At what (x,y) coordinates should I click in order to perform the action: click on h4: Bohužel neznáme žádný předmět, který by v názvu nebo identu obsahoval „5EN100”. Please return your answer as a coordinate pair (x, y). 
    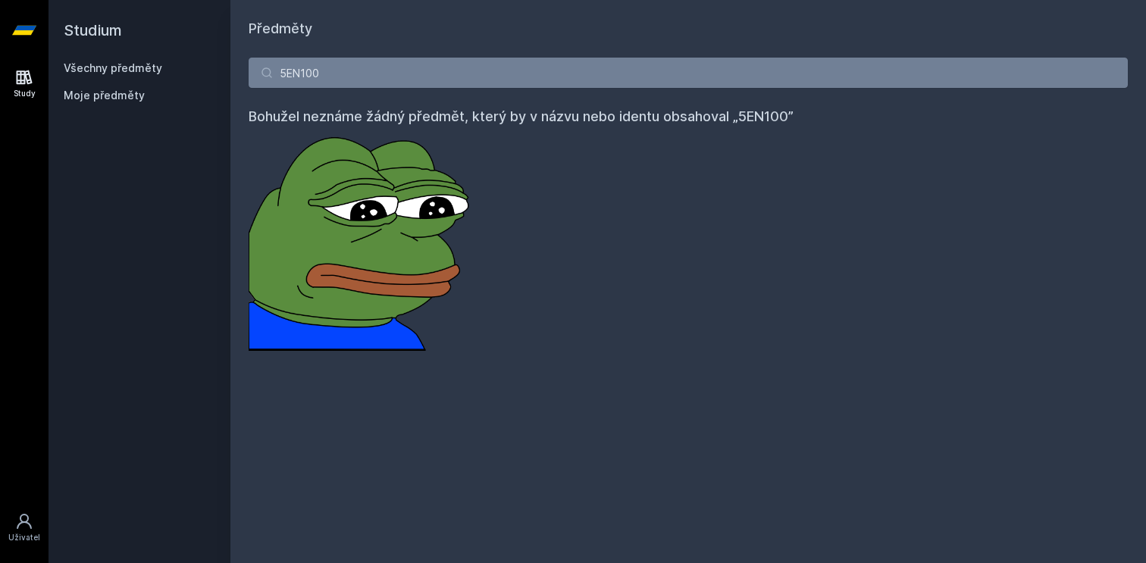
    Looking at the image, I should click on (688, 117).